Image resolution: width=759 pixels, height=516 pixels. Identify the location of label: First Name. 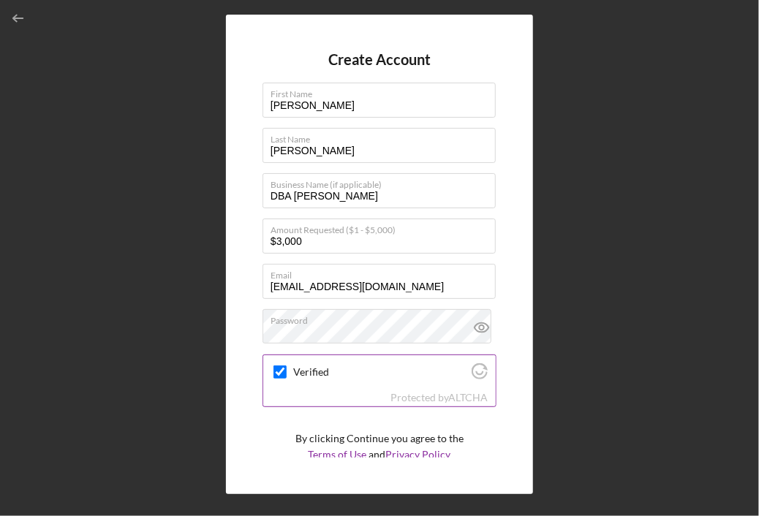
(383, 91).